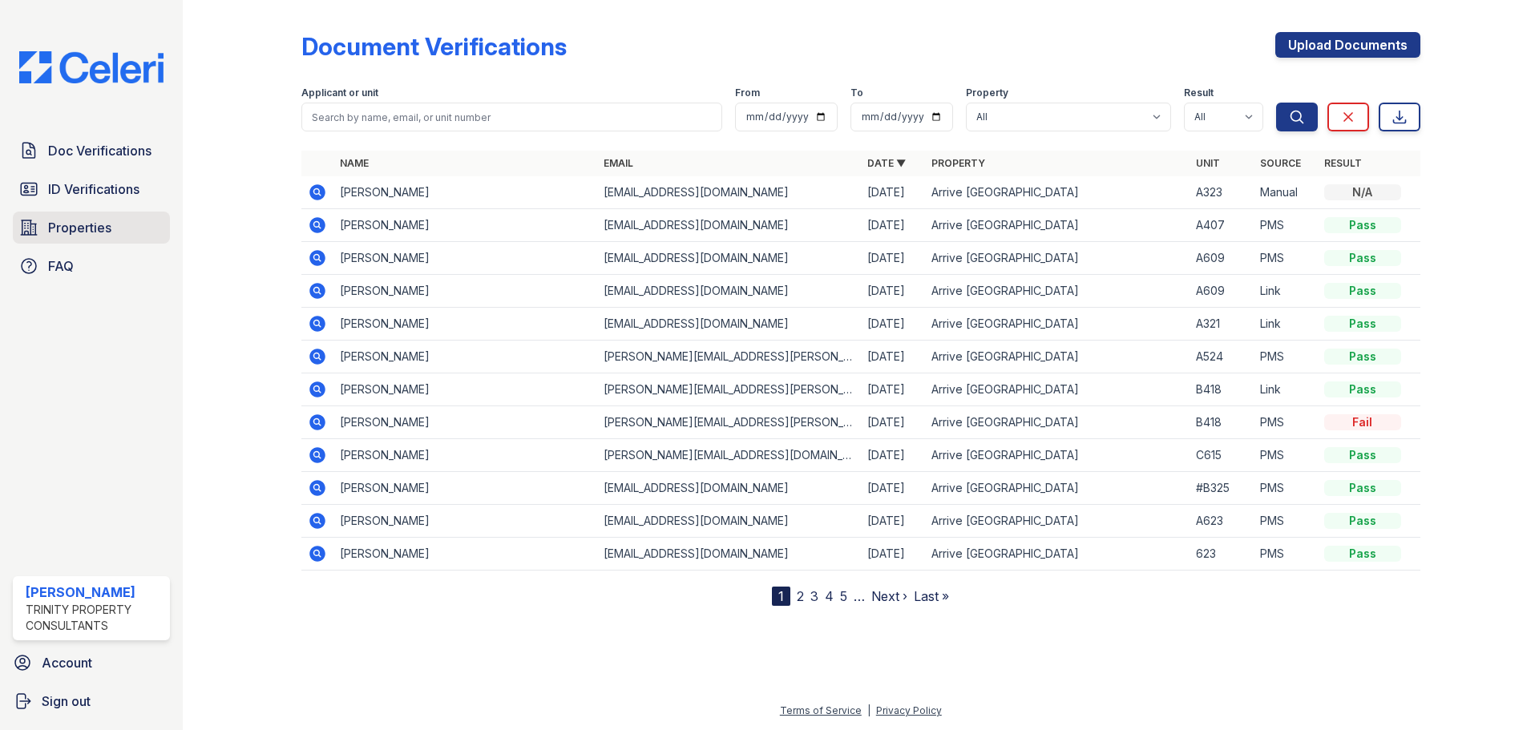 The width and height of the screenshot is (1539, 730). I want to click on button: Sign out, so click(91, 701).